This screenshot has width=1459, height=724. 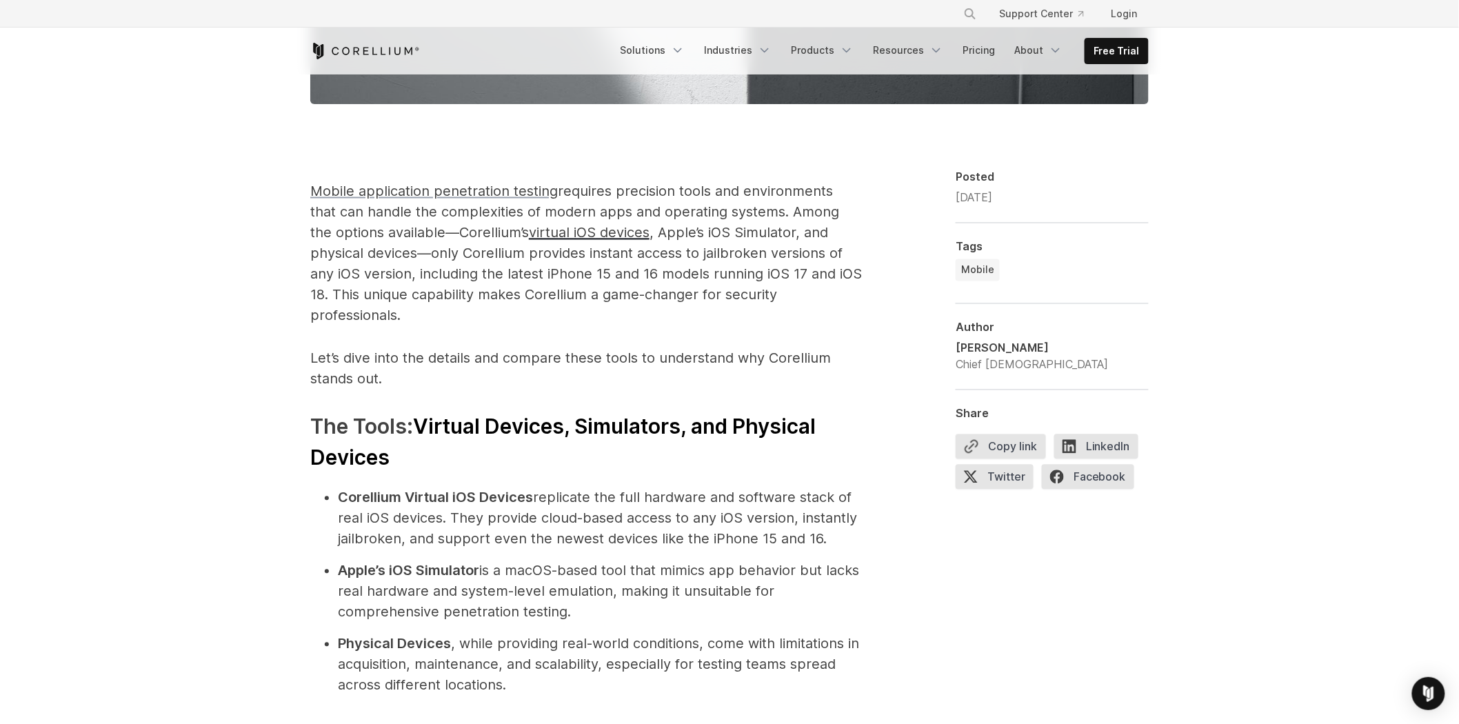 I want to click on span: Twitter, so click(x=994, y=477).